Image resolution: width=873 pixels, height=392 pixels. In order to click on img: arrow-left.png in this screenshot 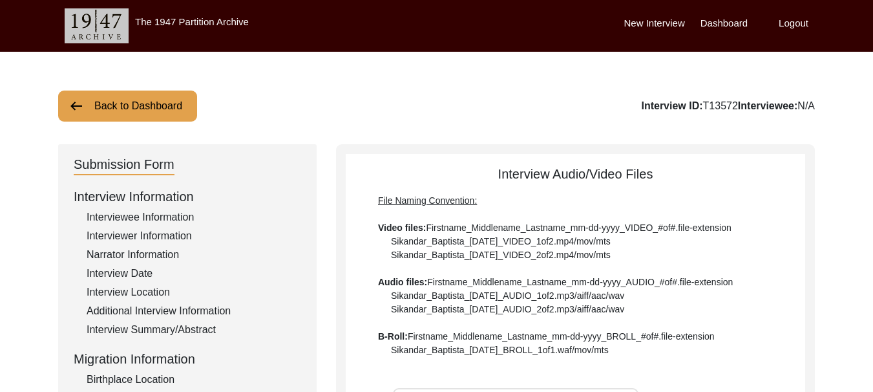, I will do `click(76, 106)`.